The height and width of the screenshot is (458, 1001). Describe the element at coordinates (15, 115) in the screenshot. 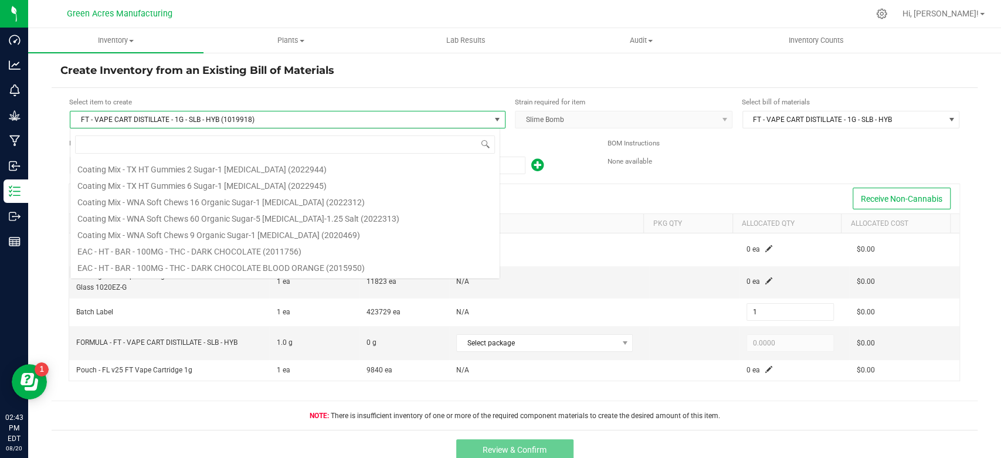

I see `inline-svg: Grow` at that location.